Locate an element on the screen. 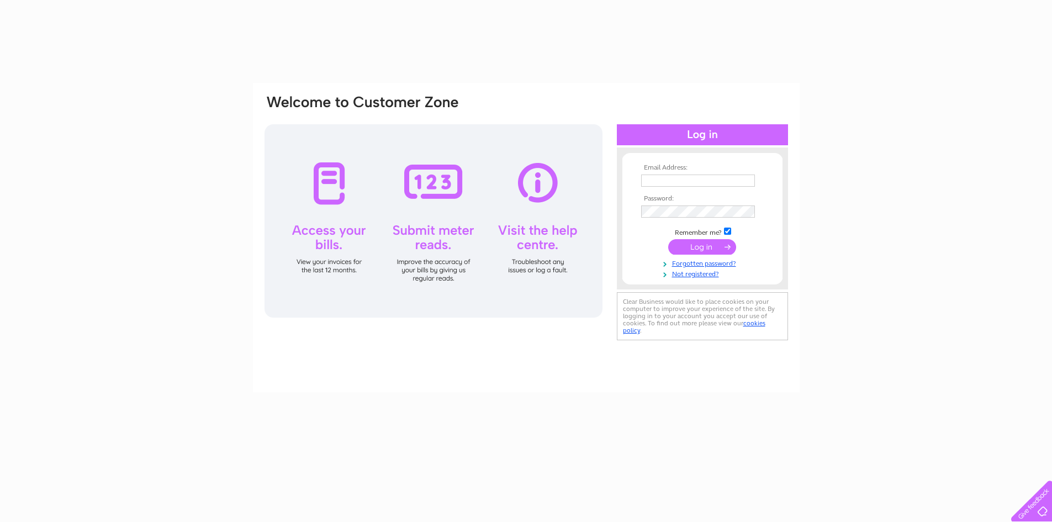  input: Submit is located at coordinates (702, 247).